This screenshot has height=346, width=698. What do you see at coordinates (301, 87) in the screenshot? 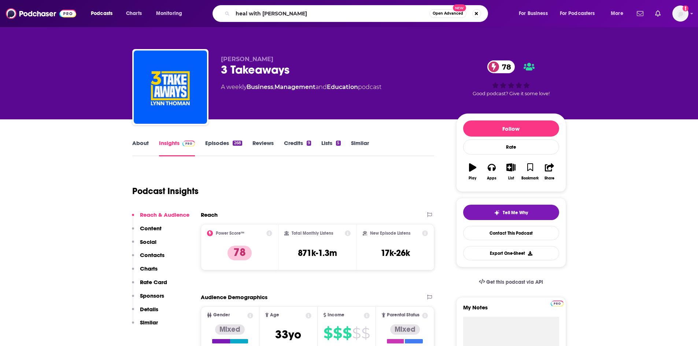
I see `div: A weekly podcast` at bounding box center [301, 87].